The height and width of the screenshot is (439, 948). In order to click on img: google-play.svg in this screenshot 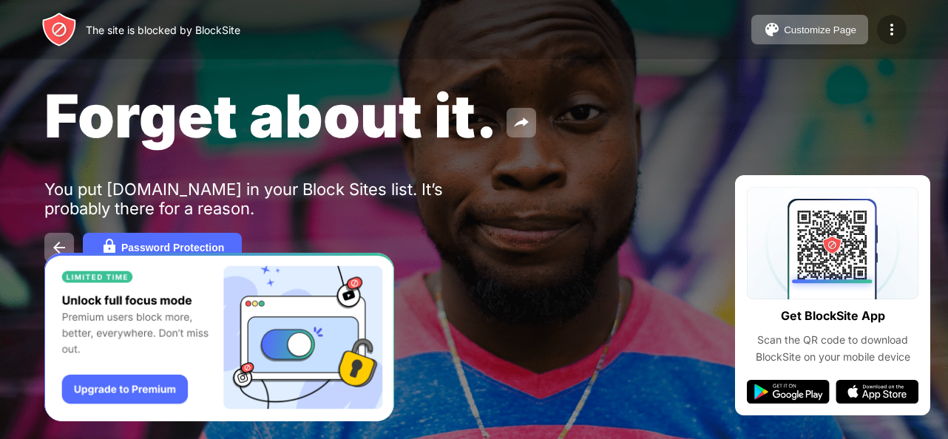, I will do `click(788, 392)`.